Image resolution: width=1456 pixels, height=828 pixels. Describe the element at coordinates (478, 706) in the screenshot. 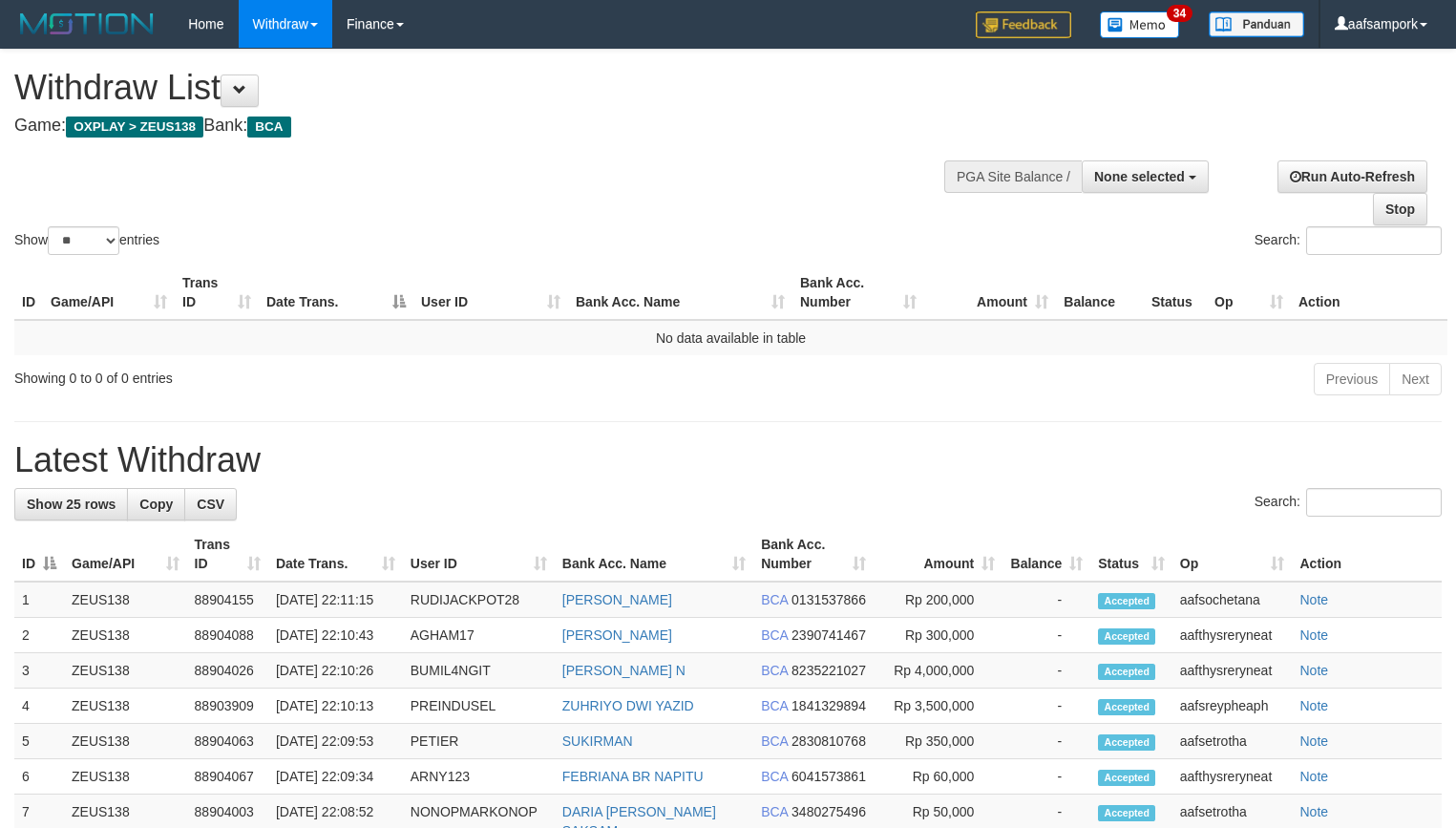

I see `td: PREINDUSEL` at that location.